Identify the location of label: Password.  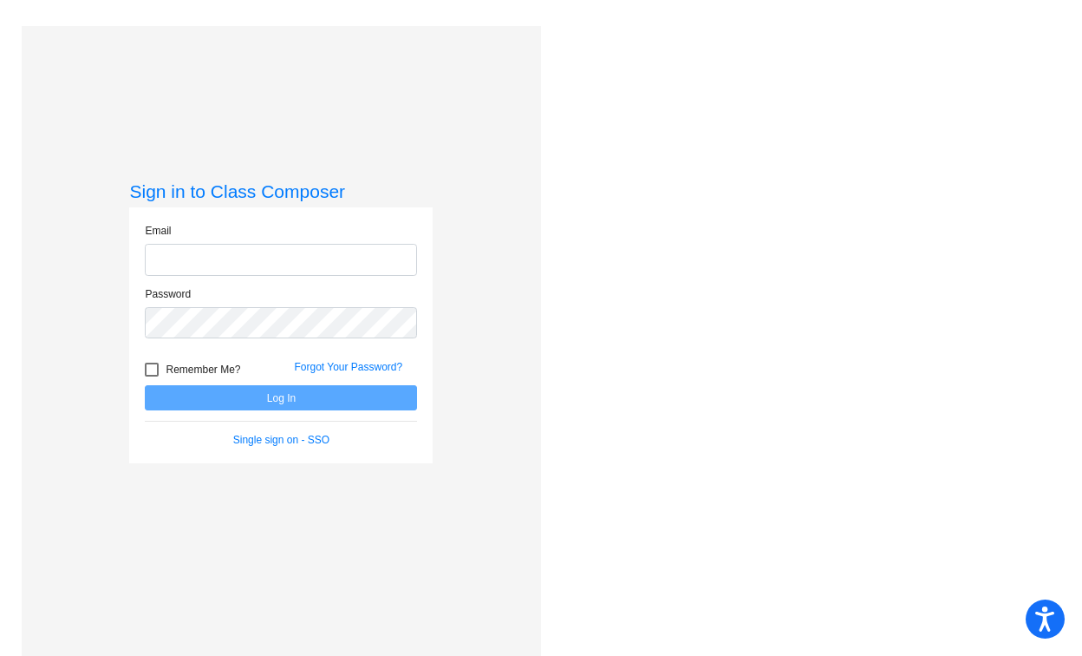
(167, 294).